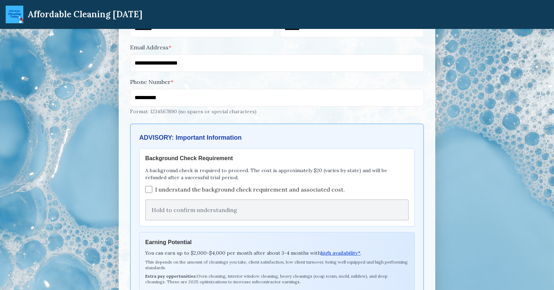 This screenshot has width=554, height=290. I want to click on p: This depends on the amount of cleanings you take, client satisfaction, low client turnover, being..., so click(277, 265).